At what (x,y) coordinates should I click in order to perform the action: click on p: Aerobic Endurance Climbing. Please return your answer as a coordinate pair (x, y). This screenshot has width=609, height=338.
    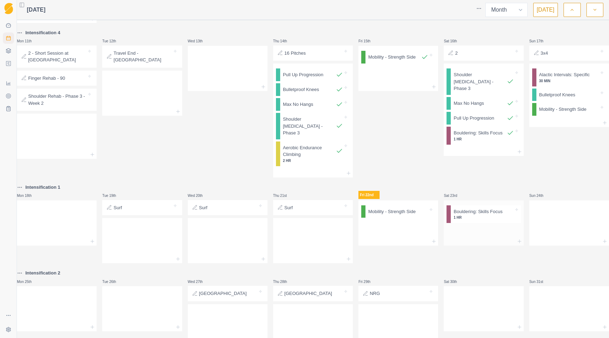
    Looking at the image, I should click on (310, 151).